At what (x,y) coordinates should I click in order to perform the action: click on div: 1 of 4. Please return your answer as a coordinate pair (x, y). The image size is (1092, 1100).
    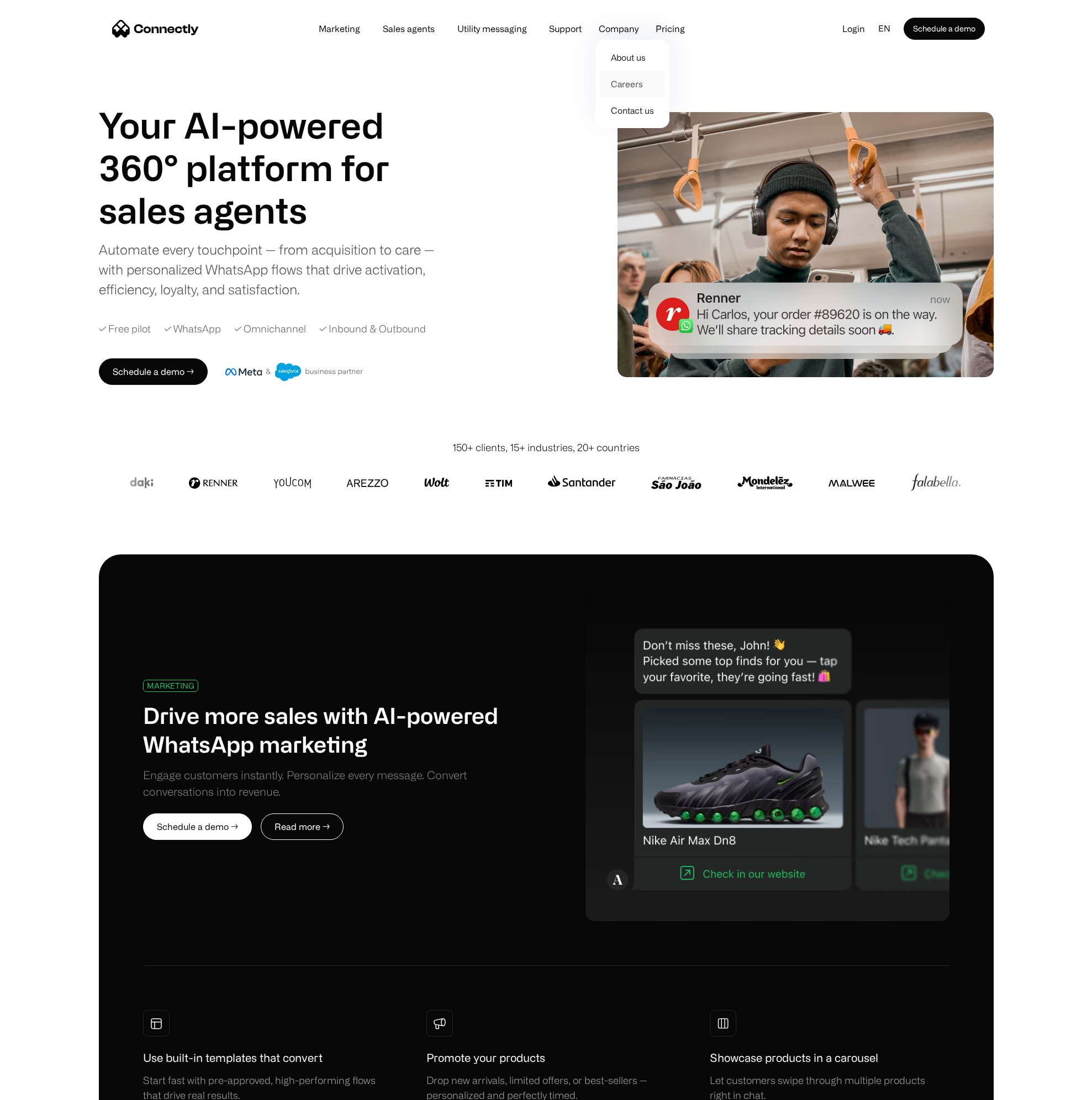
    Looking at the image, I should click on (265, 210).